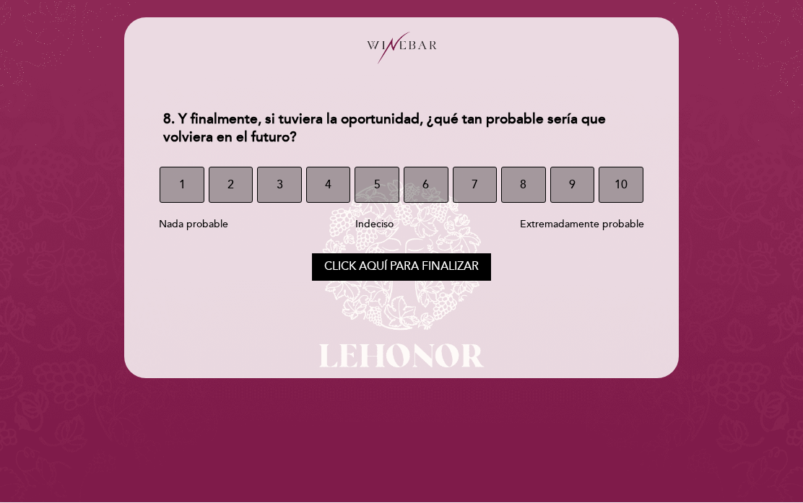 This screenshot has height=503, width=803. Describe the element at coordinates (230, 186) in the screenshot. I see `span: 2` at that location.